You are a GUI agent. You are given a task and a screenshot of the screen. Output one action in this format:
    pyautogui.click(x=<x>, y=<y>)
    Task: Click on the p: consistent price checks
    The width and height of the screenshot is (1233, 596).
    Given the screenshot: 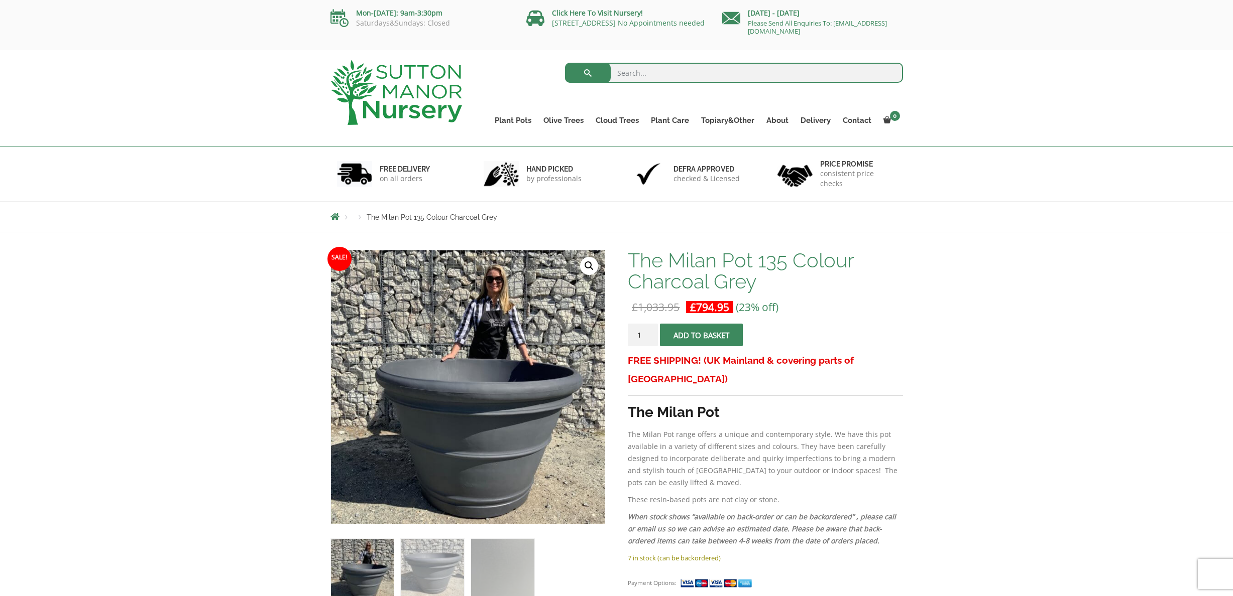 What is the action you would take?
    pyautogui.click(x=858, y=179)
    